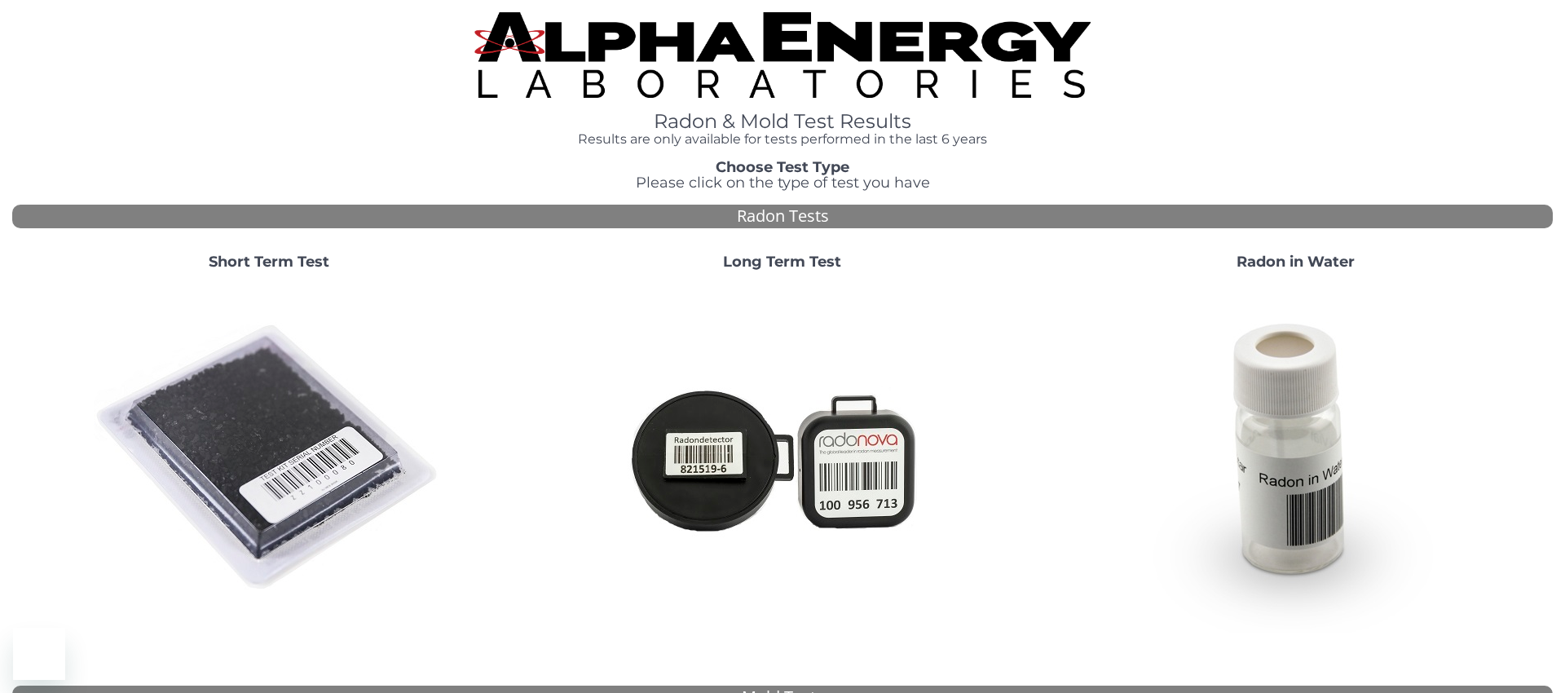 The image size is (1565, 693). I want to click on strong: Radon in Water, so click(1295, 262).